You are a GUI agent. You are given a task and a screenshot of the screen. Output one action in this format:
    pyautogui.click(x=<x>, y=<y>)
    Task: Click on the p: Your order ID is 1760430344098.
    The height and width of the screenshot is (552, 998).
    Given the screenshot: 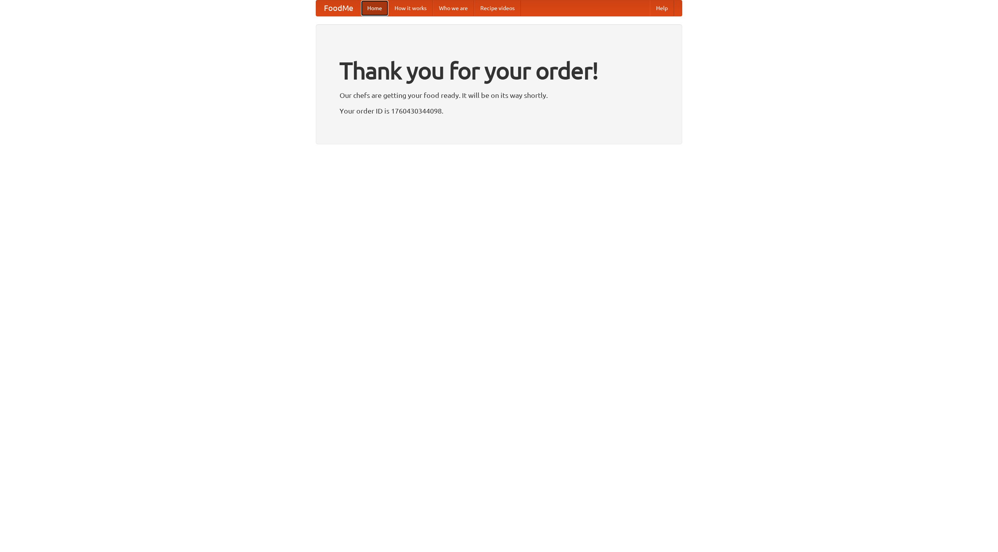 What is the action you would take?
    pyautogui.click(x=499, y=111)
    